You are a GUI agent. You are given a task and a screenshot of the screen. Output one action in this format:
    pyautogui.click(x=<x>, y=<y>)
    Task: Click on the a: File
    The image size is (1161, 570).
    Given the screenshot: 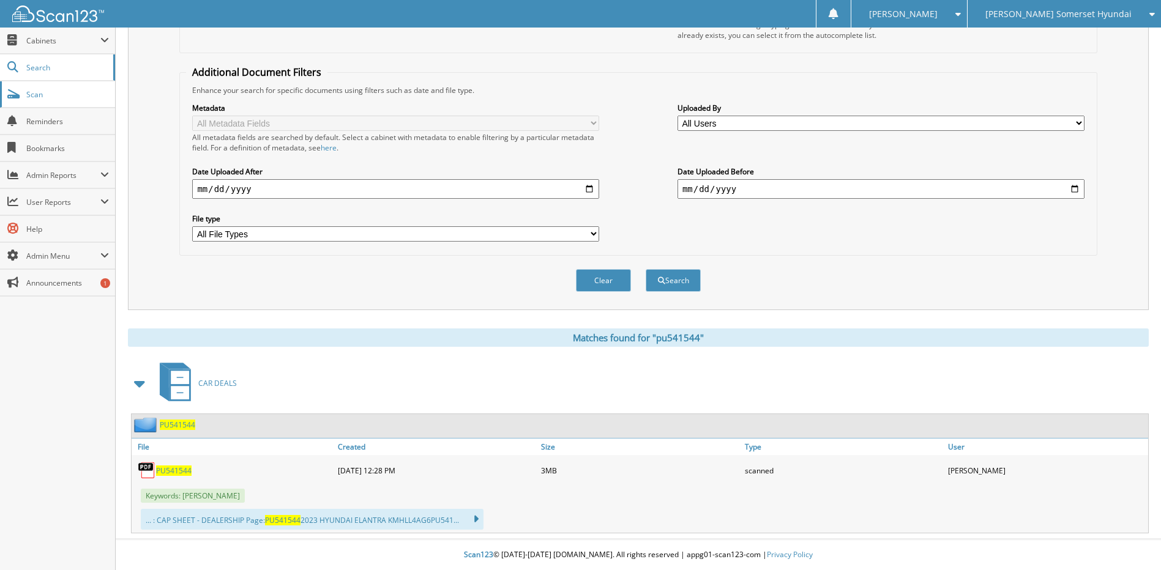 What is the action you would take?
    pyautogui.click(x=233, y=447)
    